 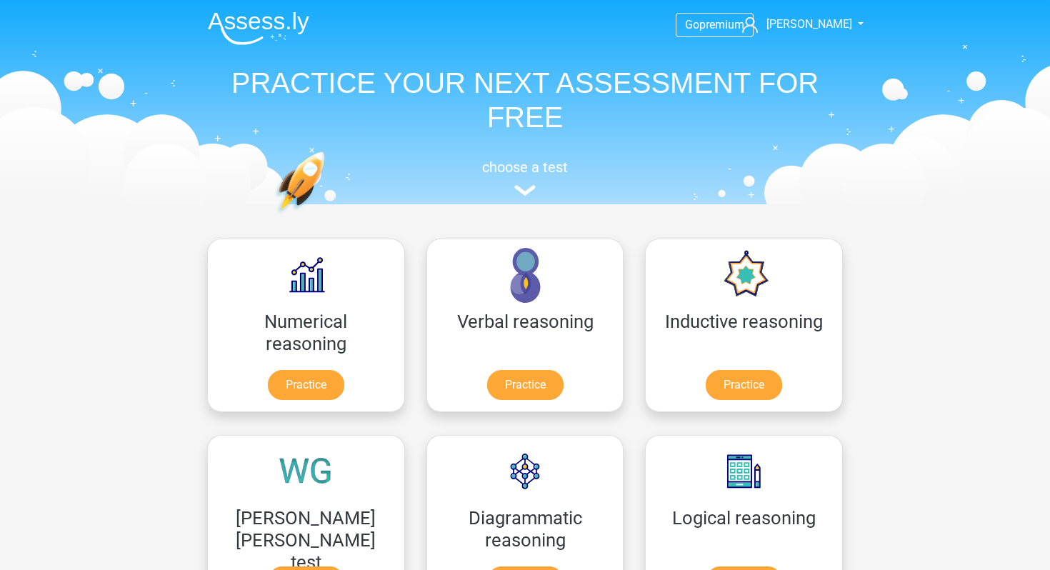 What do you see at coordinates (714, 24) in the screenshot?
I see `a: Gopremium` at bounding box center [714, 24].